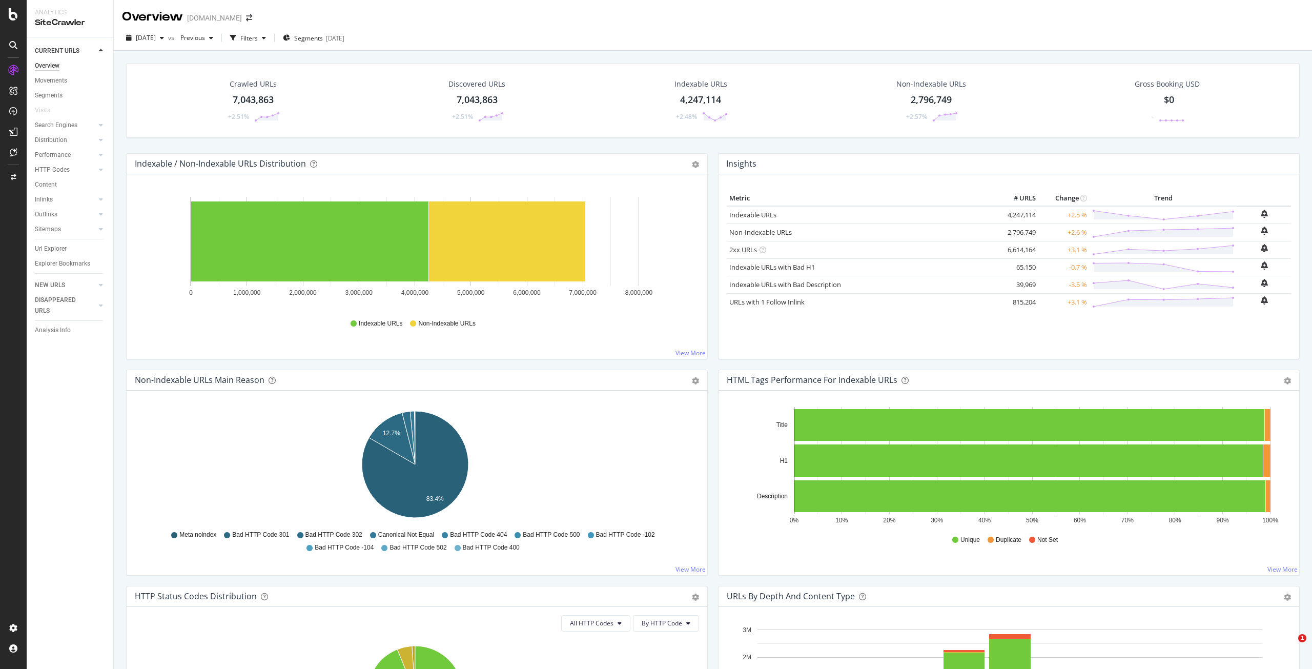 Image resolution: width=1312 pixels, height=669 pixels. What do you see at coordinates (446, 323) in the screenshot?
I see `span: Non-Indexable URLs` at bounding box center [446, 323].